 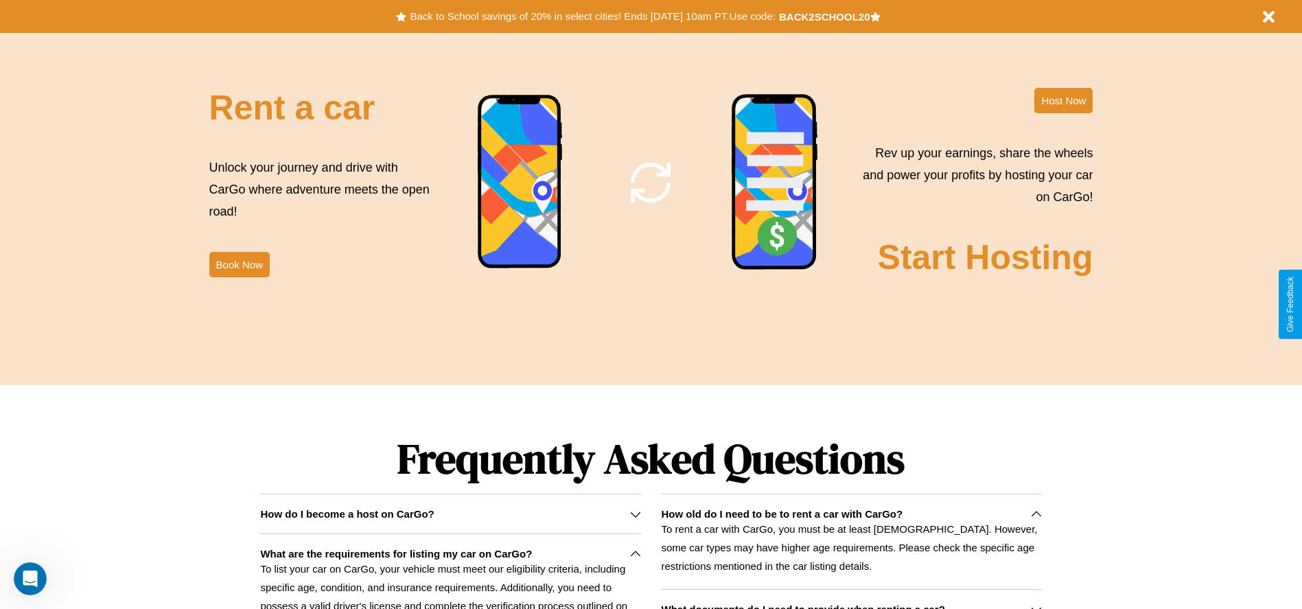 What do you see at coordinates (1063, 100) in the screenshot?
I see `button: Host Now` at bounding box center [1063, 100].